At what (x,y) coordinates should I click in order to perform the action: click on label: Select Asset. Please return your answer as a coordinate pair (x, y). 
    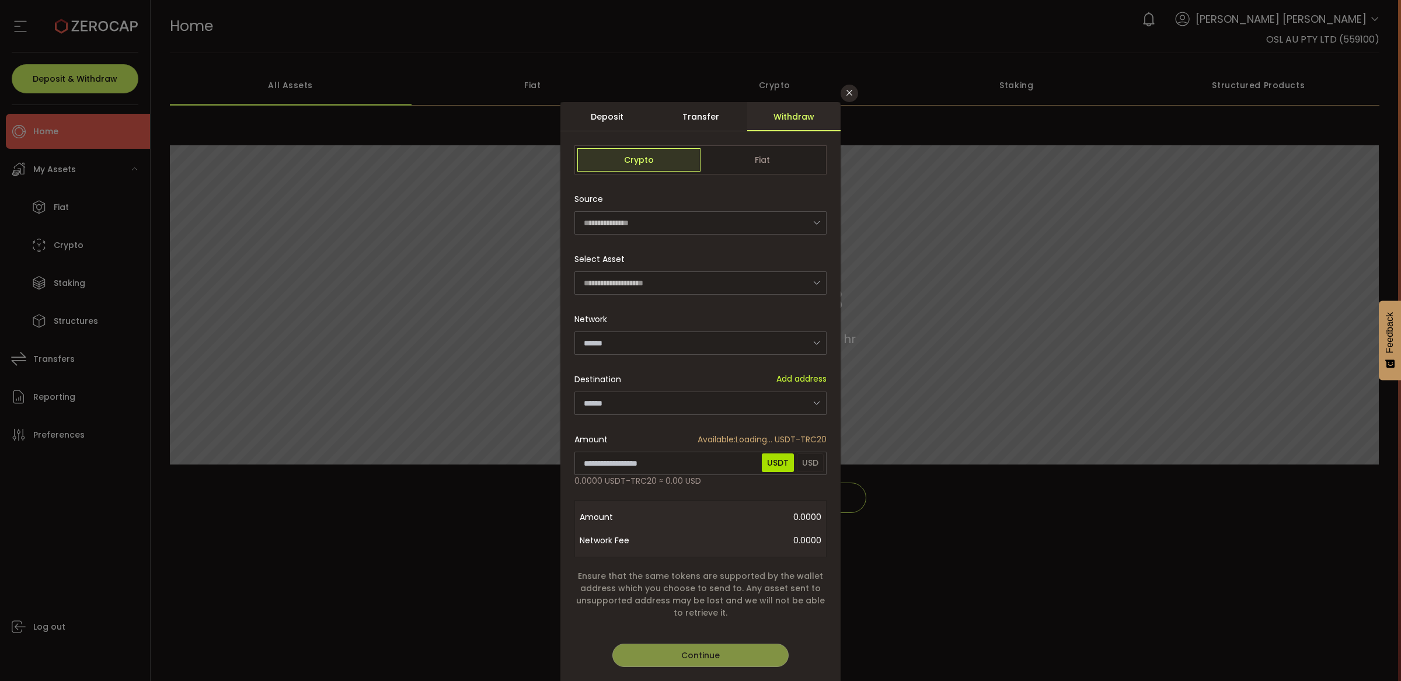
    Looking at the image, I should click on (603, 259).